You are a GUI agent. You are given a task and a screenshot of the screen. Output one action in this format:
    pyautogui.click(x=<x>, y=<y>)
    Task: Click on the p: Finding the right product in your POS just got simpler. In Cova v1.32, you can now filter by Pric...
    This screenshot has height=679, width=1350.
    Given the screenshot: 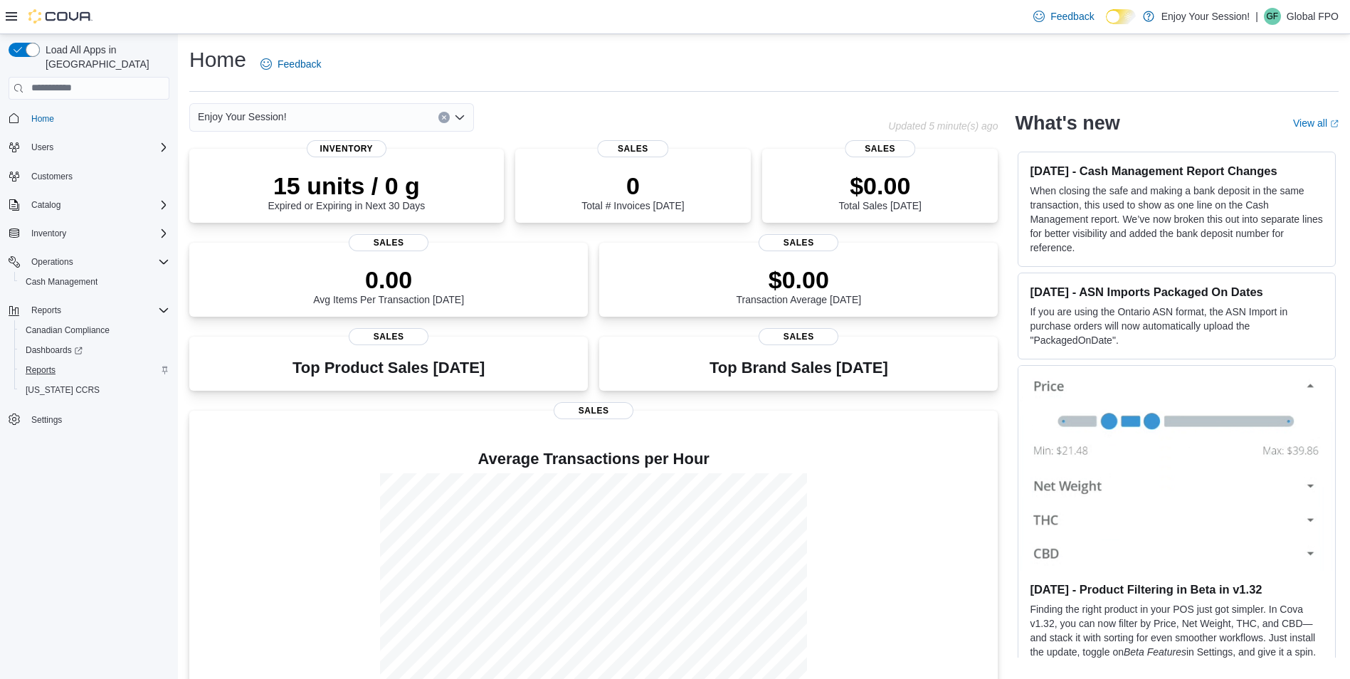 What is the action you would take?
    pyautogui.click(x=1176, y=638)
    